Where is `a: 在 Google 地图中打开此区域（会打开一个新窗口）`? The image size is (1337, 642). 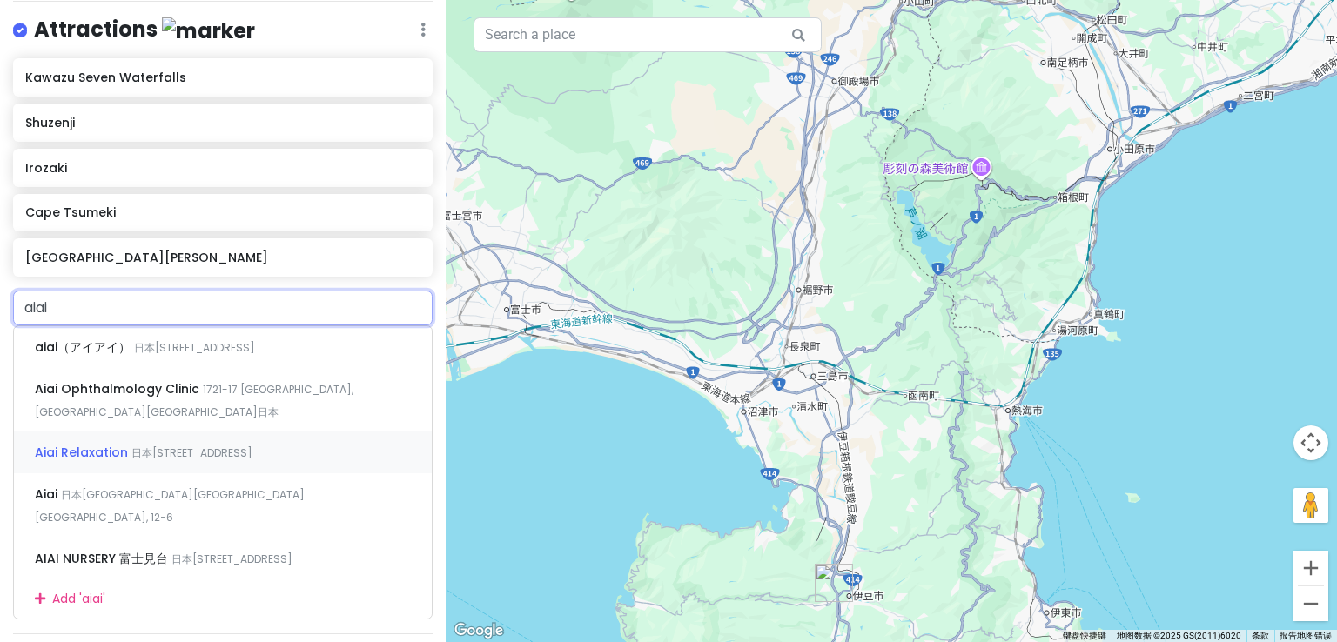 a: 在 Google 地图中打开此区域（会打开一个新窗口） is located at coordinates (479, 631).